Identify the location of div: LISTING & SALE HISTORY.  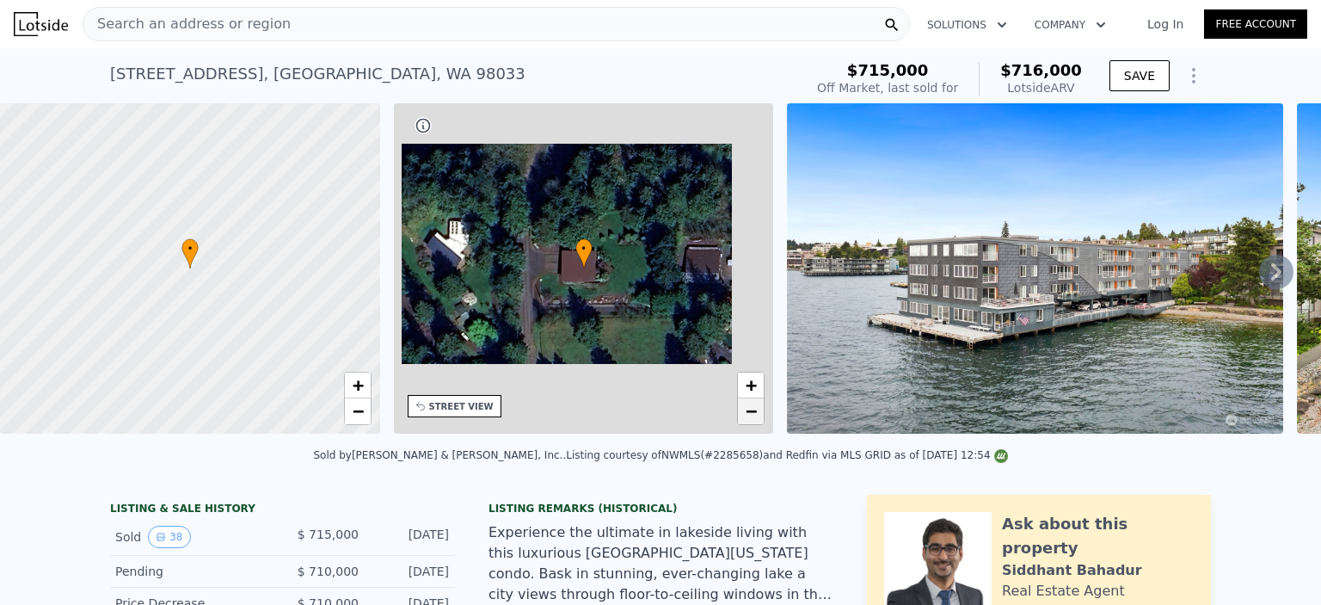
(282, 510).